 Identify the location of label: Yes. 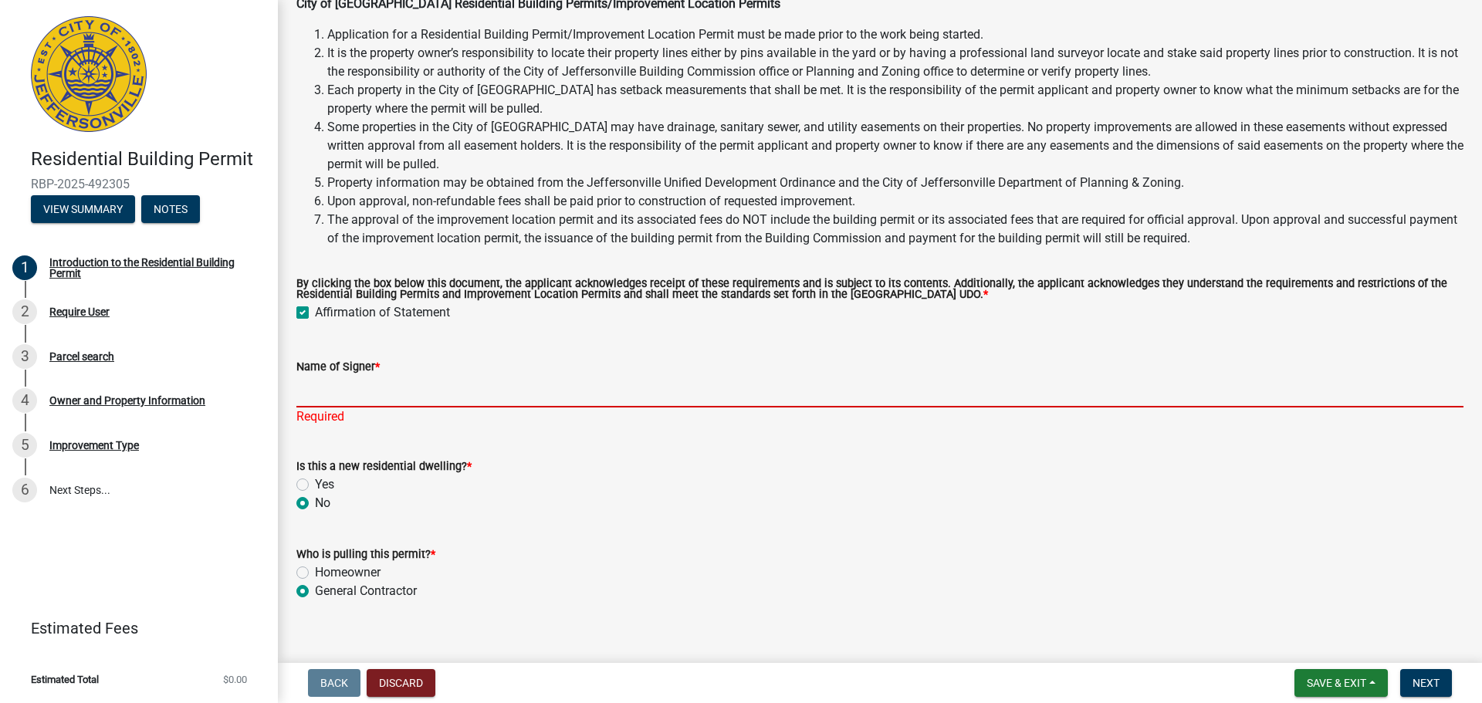
(324, 485).